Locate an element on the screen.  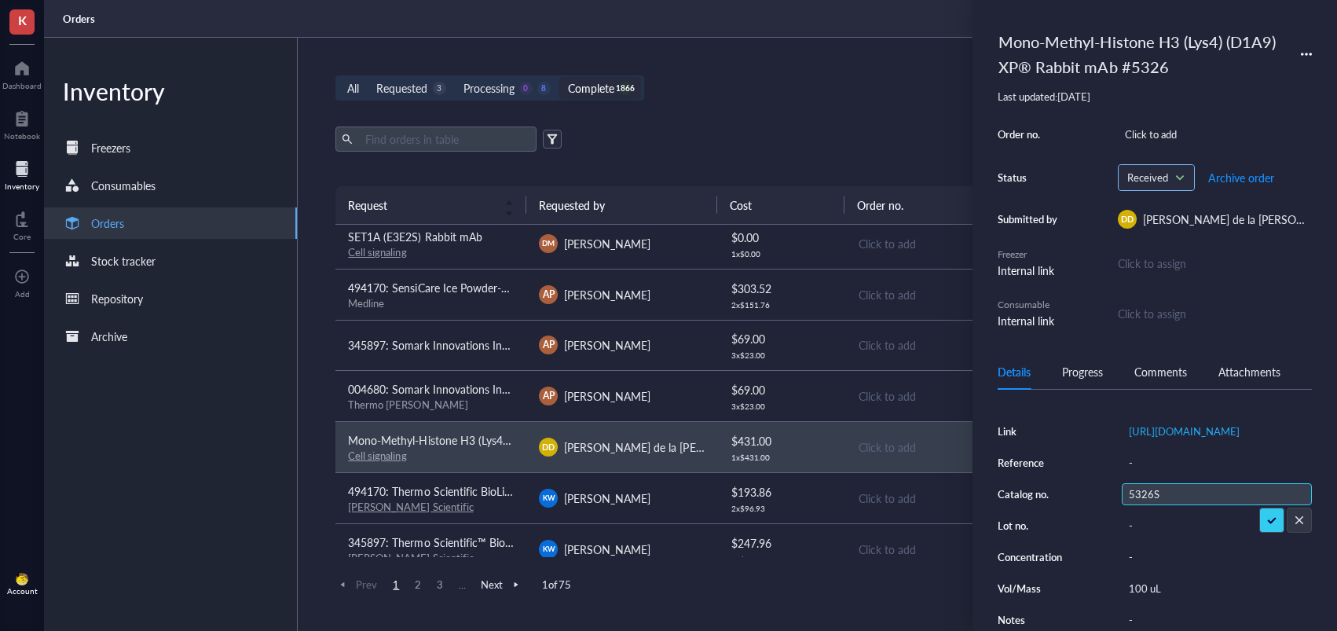
button: Archive order is located at coordinates (1242, 178).